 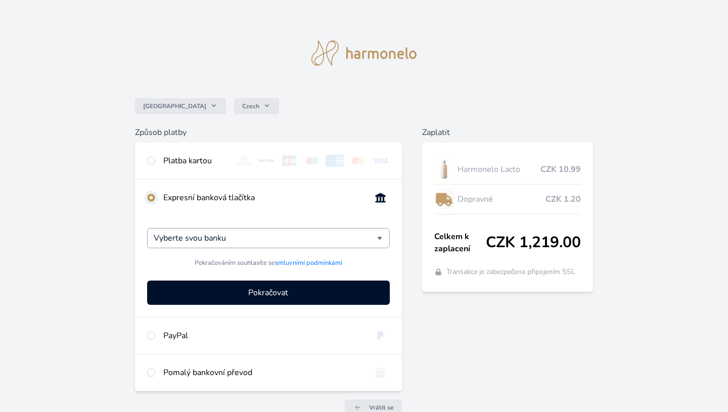 I want to click on span: Dopravné, so click(x=502, y=199).